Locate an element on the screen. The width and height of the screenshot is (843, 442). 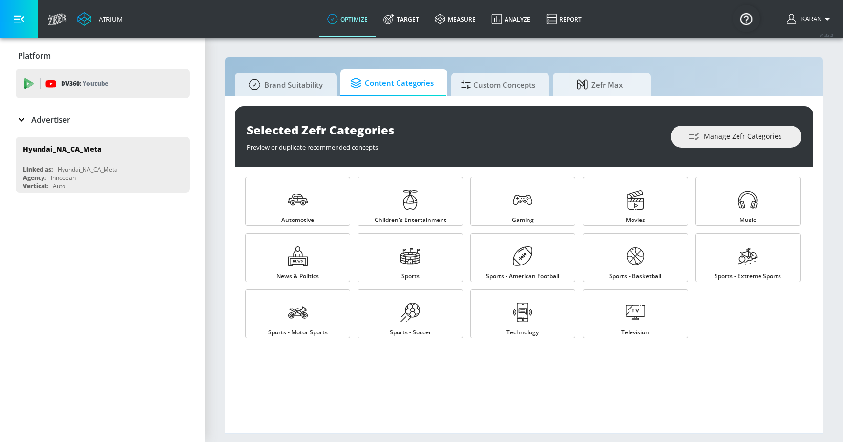
a: Music is located at coordinates (748, 201).